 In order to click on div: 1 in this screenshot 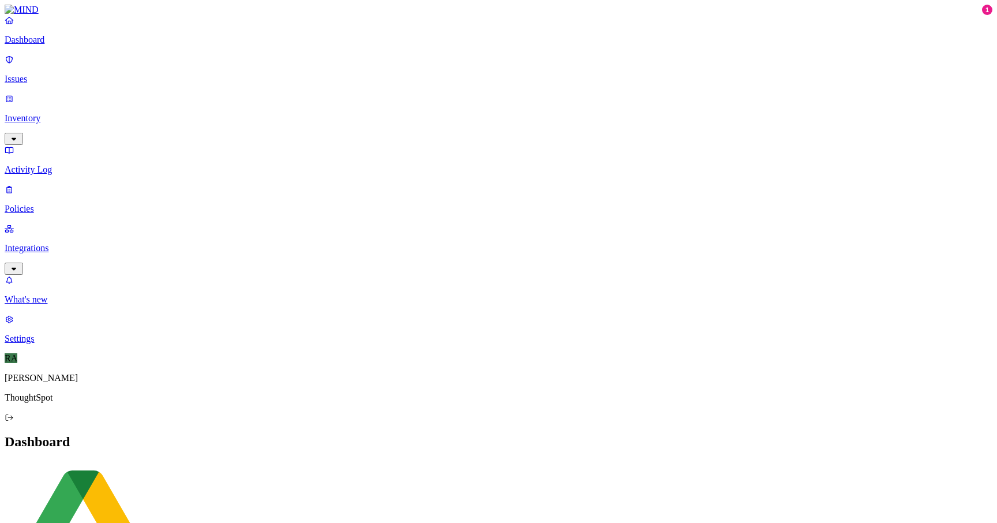, I will do `click(987, 10)`.